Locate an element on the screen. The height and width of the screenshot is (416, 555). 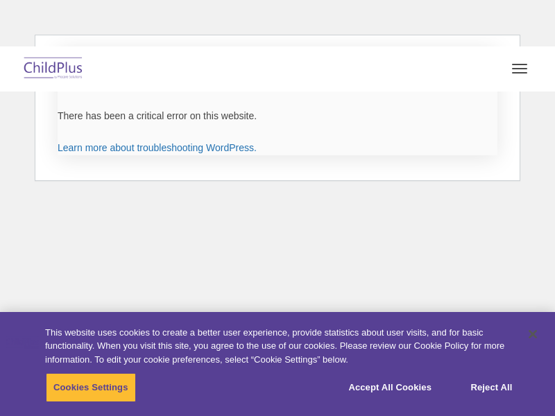
button: Close is located at coordinates (533, 334).